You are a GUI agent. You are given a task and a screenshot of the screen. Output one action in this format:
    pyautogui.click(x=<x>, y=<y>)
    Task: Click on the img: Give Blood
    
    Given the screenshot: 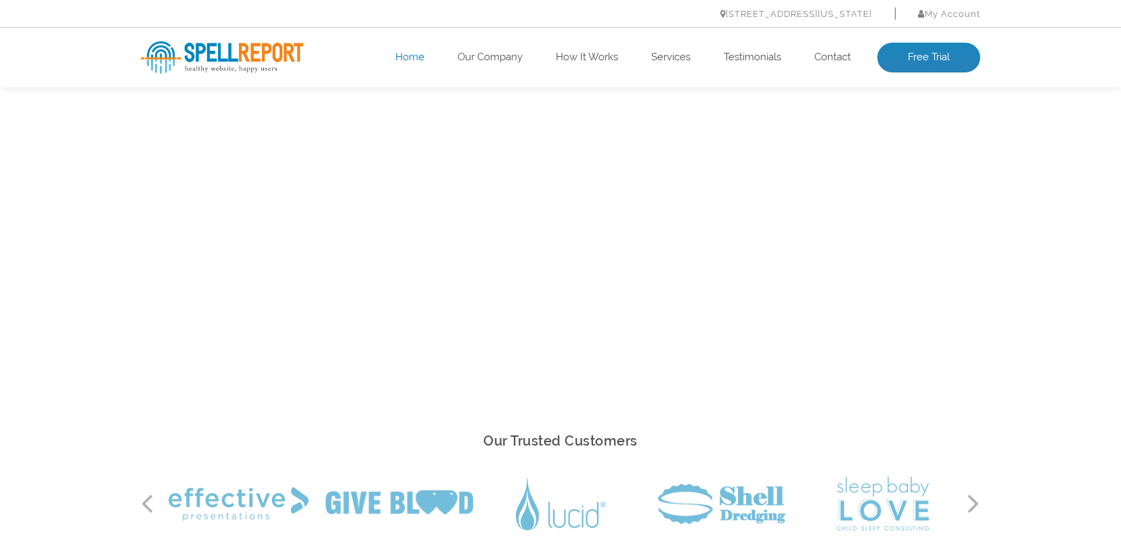 What is the action you would take?
    pyautogui.click(x=399, y=504)
    